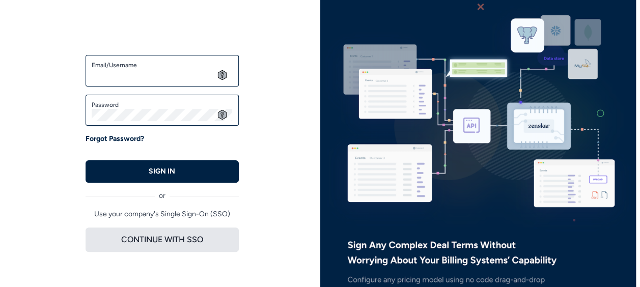 The width and height of the screenshot is (640, 287). I want to click on label: Password, so click(162, 105).